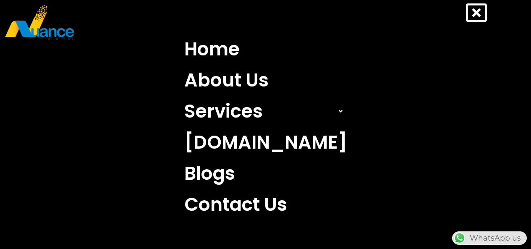 This screenshot has height=249, width=531. What do you see at coordinates (266, 49) in the screenshot?
I see `a: Home` at bounding box center [266, 49].